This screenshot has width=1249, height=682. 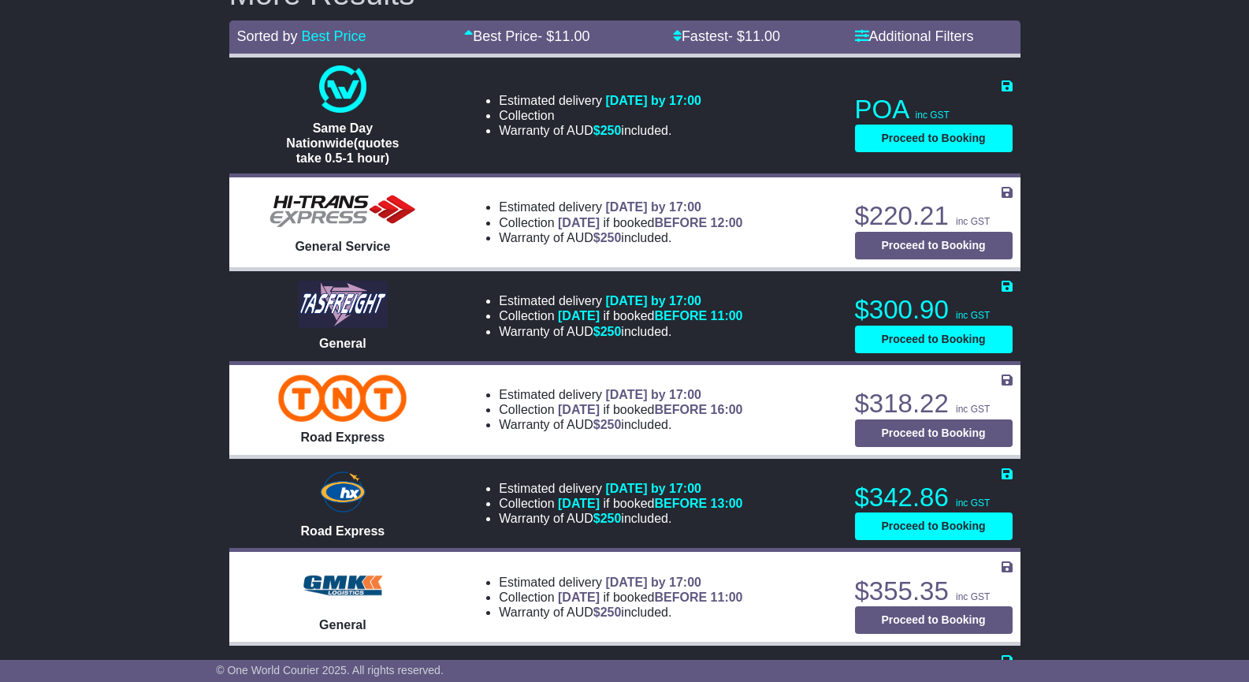 What do you see at coordinates (727, 222) in the screenshot?
I see `span: 12:00` at bounding box center [727, 222].